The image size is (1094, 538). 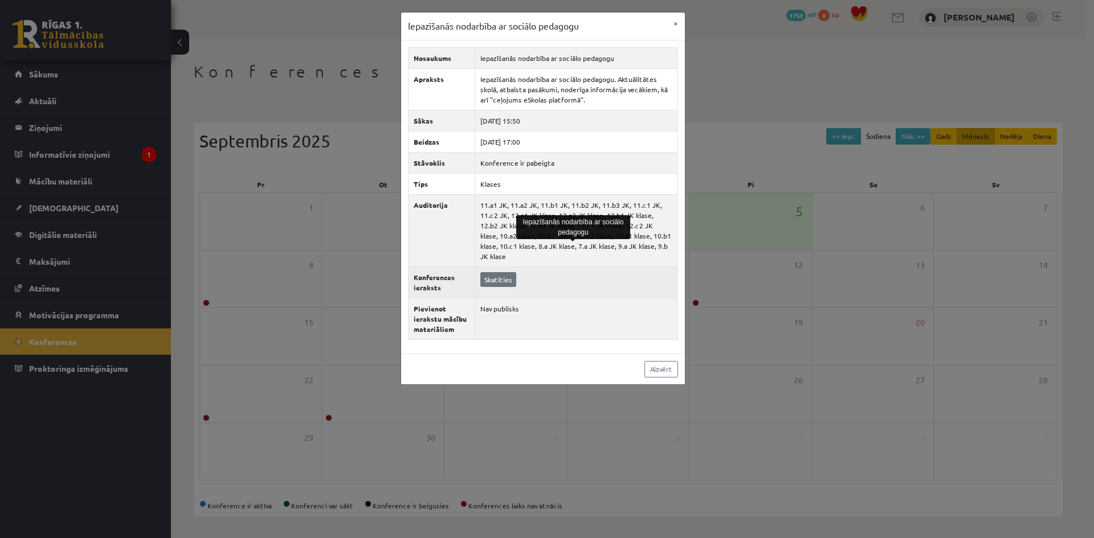 What do you see at coordinates (441, 282) in the screenshot?
I see `th: Konferences ieraksts` at bounding box center [441, 282].